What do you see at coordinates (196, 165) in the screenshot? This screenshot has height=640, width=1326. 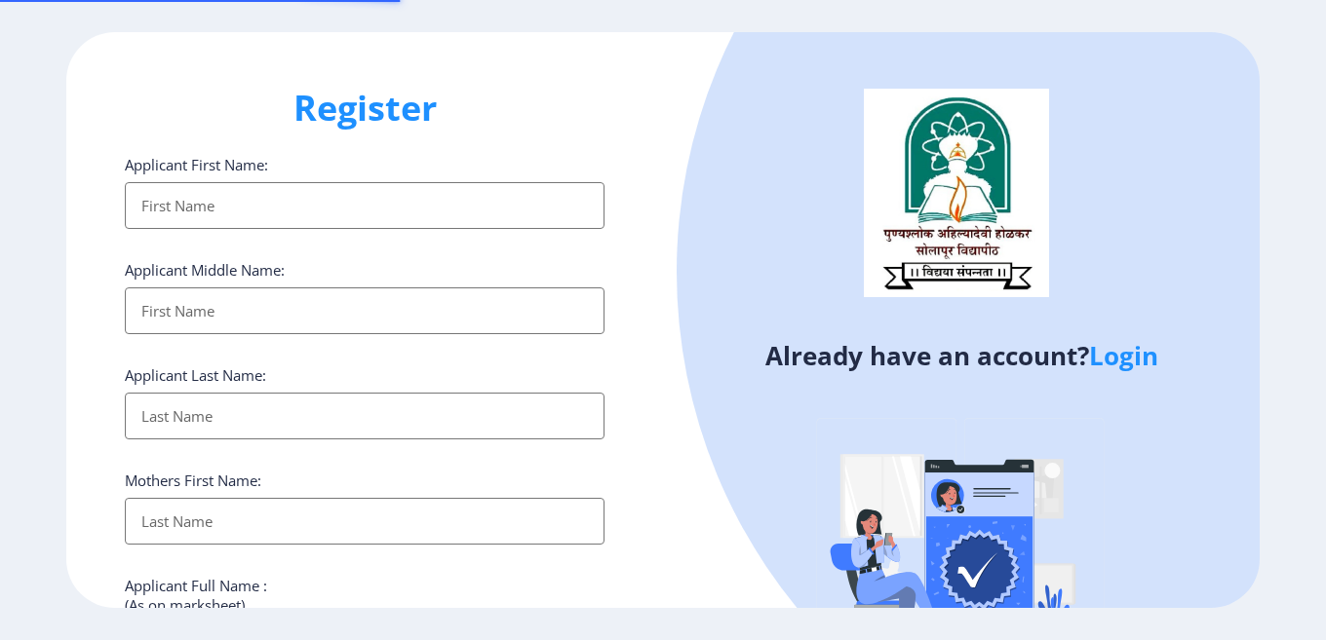 I see `label: Applicant First Name:` at bounding box center [196, 165].